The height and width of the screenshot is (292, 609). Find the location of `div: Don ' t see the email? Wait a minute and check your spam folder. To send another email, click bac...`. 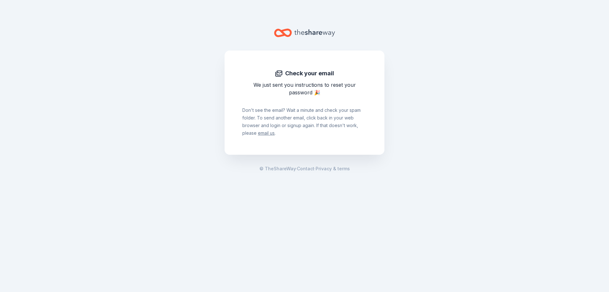

div: Don ' t see the email? Wait a minute and check your spam folder. To send another email, click bac... is located at coordinates (305, 116).